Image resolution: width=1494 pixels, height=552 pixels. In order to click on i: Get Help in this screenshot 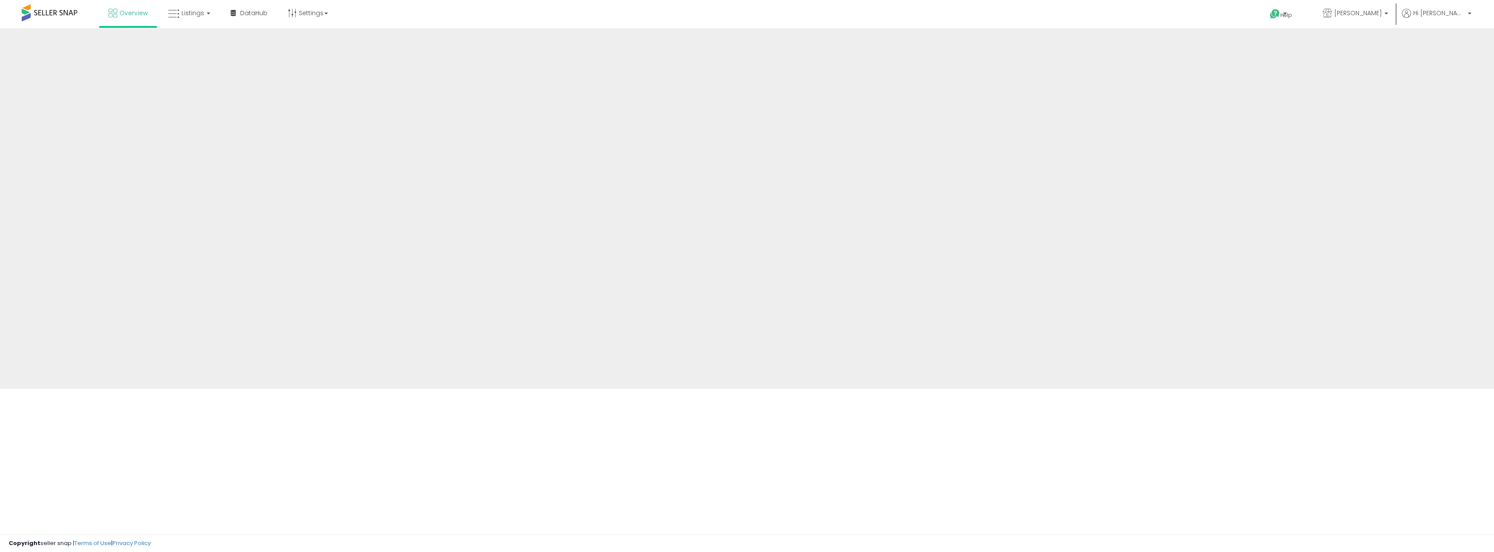, I will do `click(1275, 14)`.